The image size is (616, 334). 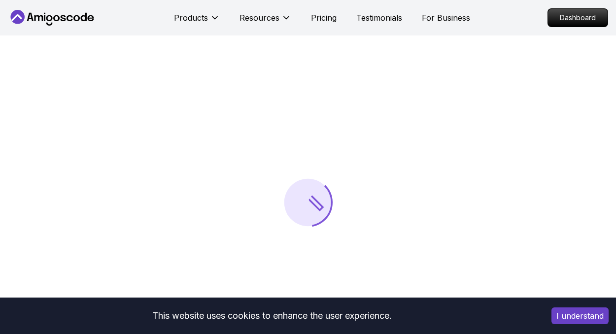 I want to click on button: Products, so click(x=197, y=22).